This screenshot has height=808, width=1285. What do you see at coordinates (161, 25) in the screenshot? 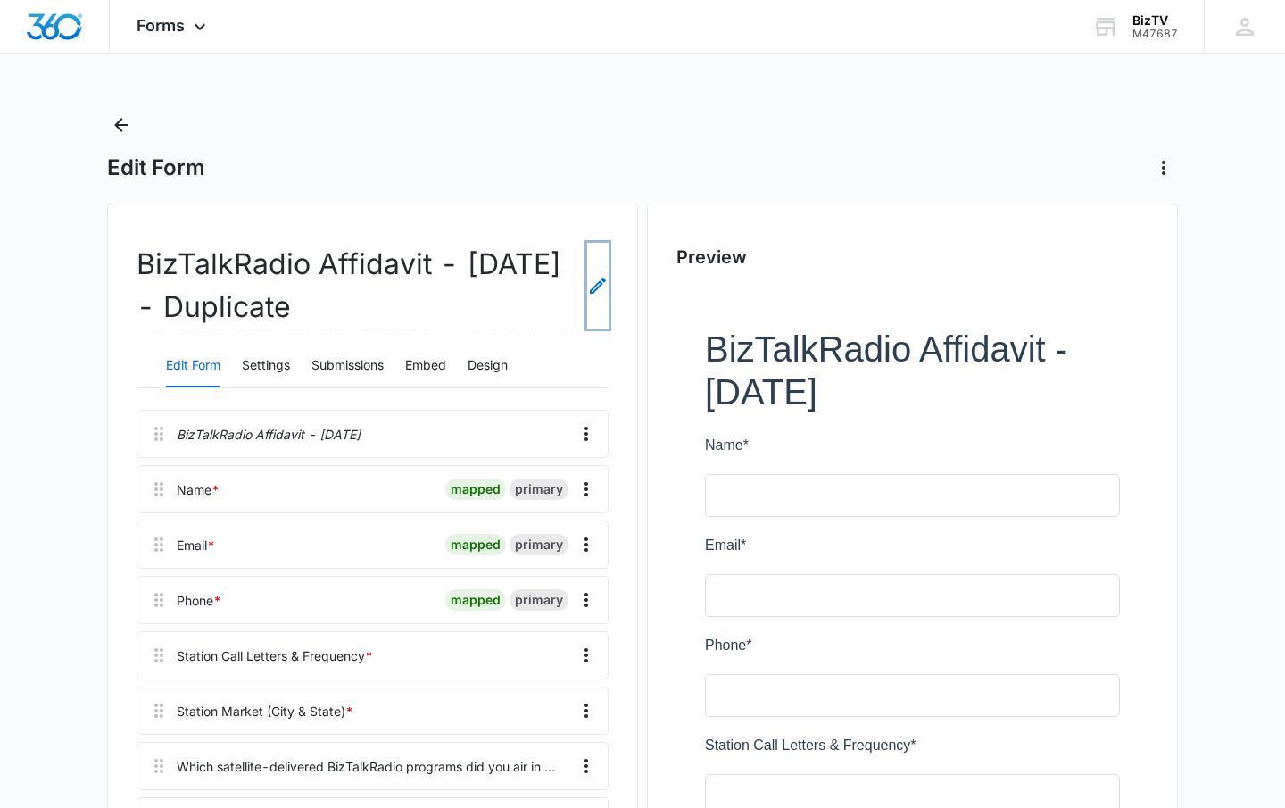
I see `span: Forms` at bounding box center [161, 25].